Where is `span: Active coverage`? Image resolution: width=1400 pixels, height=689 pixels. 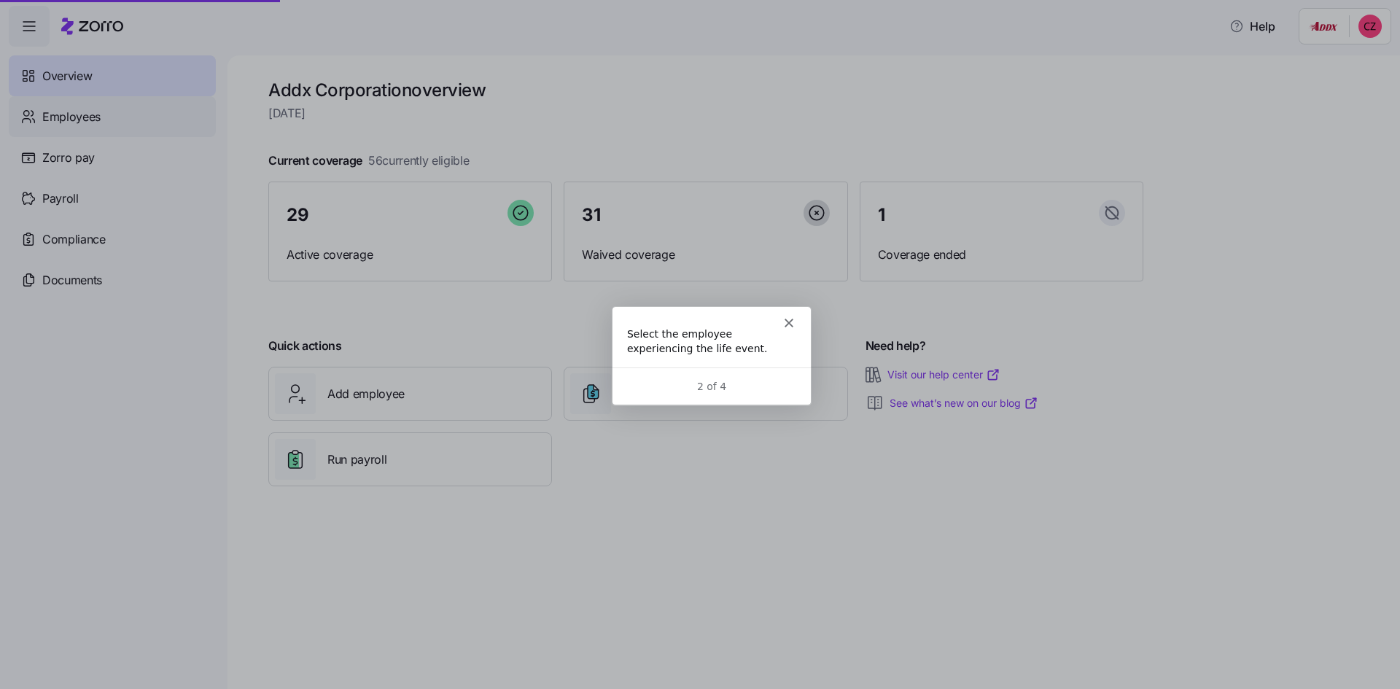
span: Active coverage is located at coordinates (410, 254).